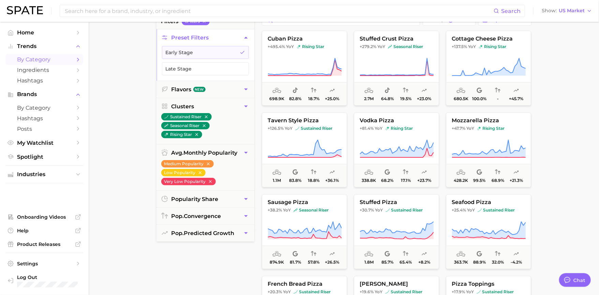 The image size is (599, 295). What do you see at coordinates (424, 99) in the screenshot?
I see `span: +23.0%` at bounding box center [424, 99].